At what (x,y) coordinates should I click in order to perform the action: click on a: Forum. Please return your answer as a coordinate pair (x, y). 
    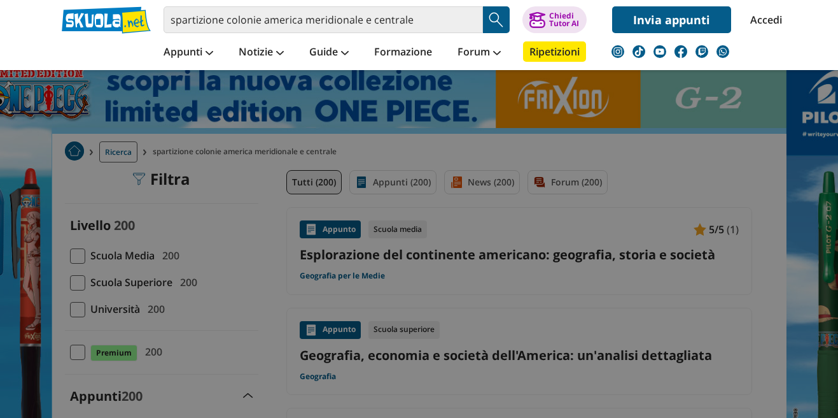
    Looking at the image, I should click on (479, 53).